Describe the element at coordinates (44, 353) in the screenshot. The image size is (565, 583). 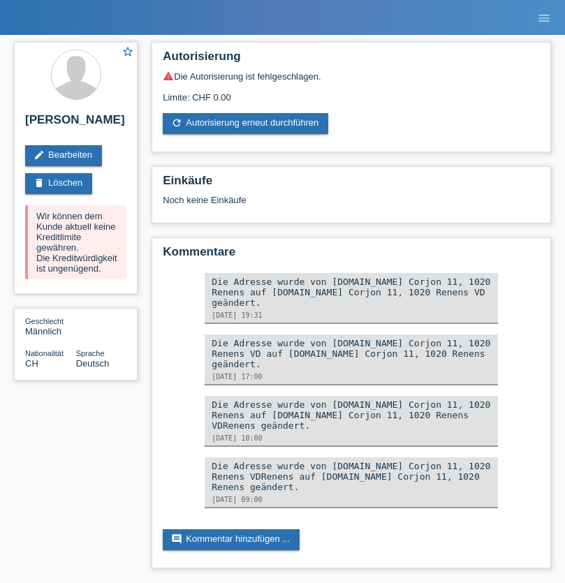
I see `span: Nationalität` at that location.